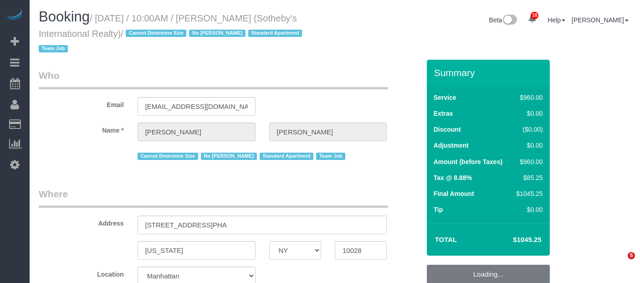 Image resolution: width=640 pixels, height=283 pixels. What do you see at coordinates (445, 97) in the screenshot?
I see `label: Service` at bounding box center [445, 97].